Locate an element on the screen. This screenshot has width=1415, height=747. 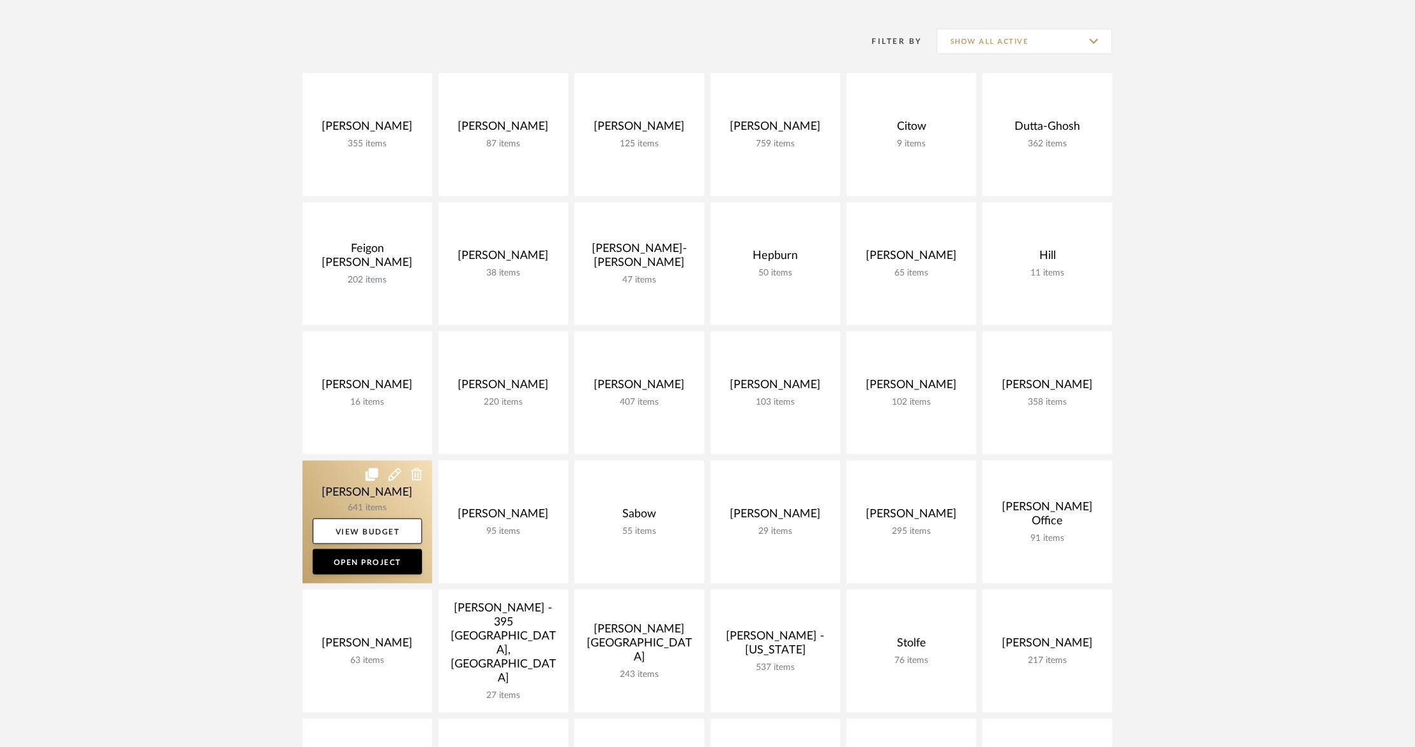
div: 355 items is located at coordinates (368, 144).